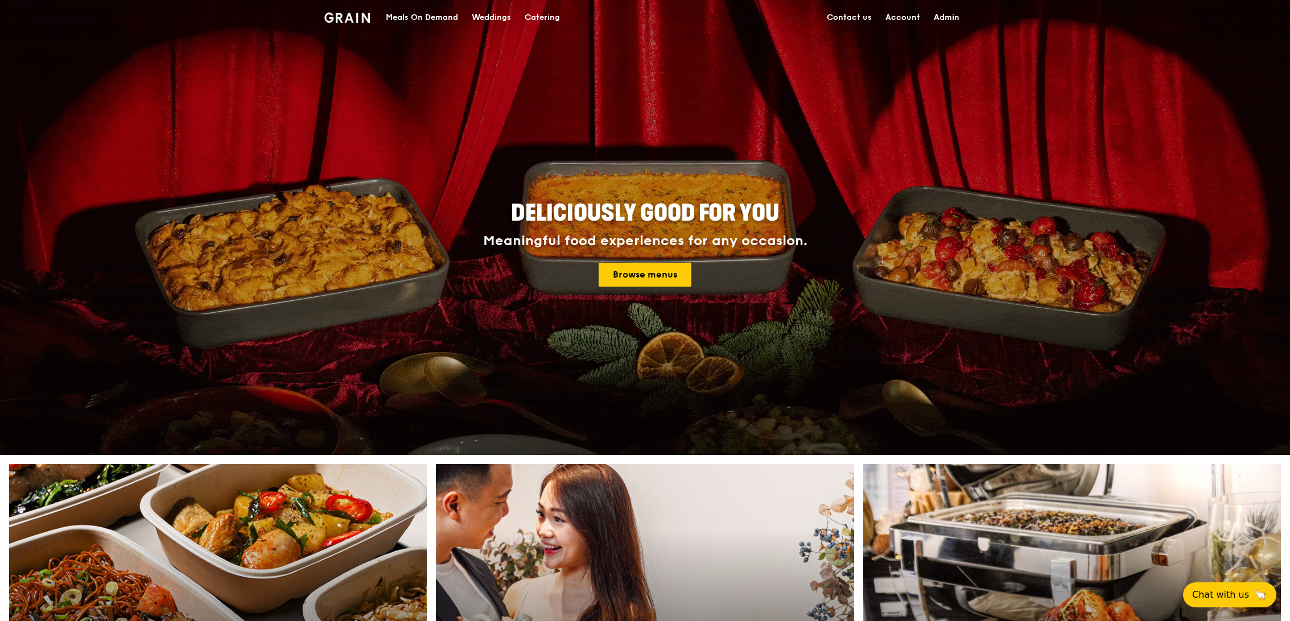 The width and height of the screenshot is (1290, 621). Describe the element at coordinates (422, 18) in the screenshot. I see `div: Meals On Demand` at that location.